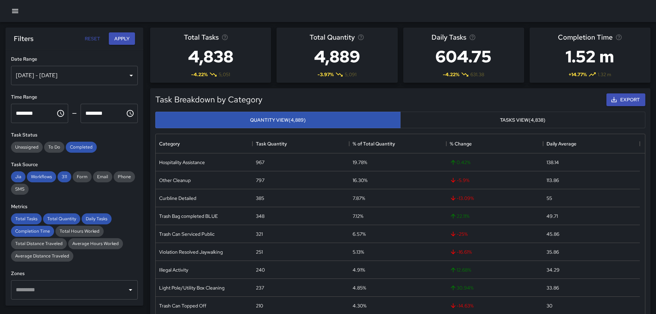 The image size is (656, 314). What do you see at coordinates (92, 39) in the screenshot?
I see `button: Reset` at bounding box center [92, 39].